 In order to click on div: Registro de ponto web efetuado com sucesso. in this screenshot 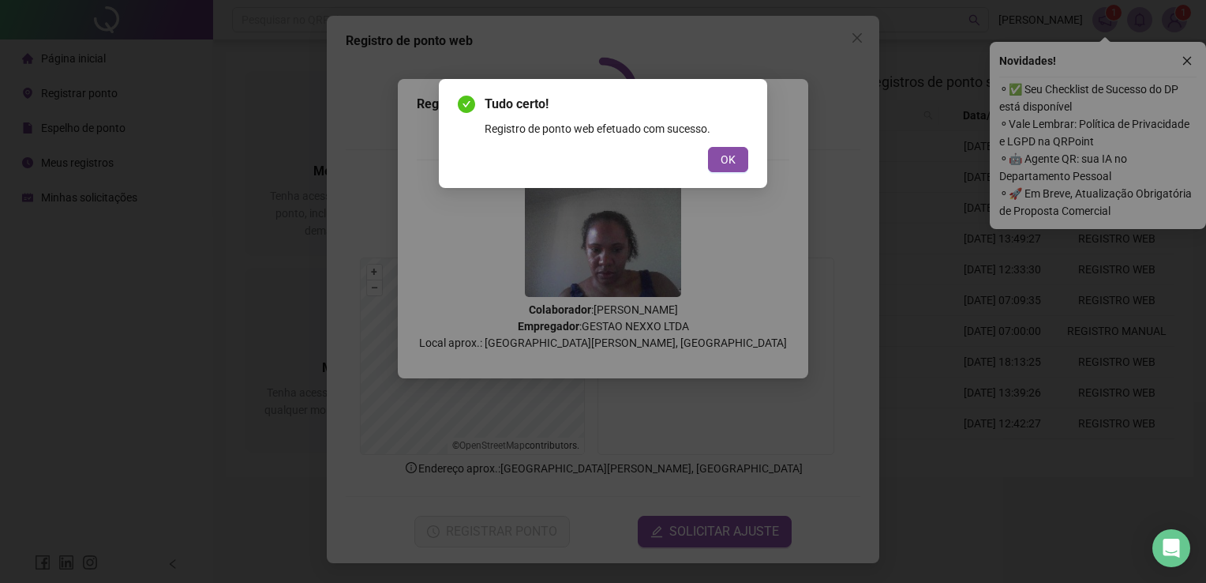, I will do `click(617, 129)`.